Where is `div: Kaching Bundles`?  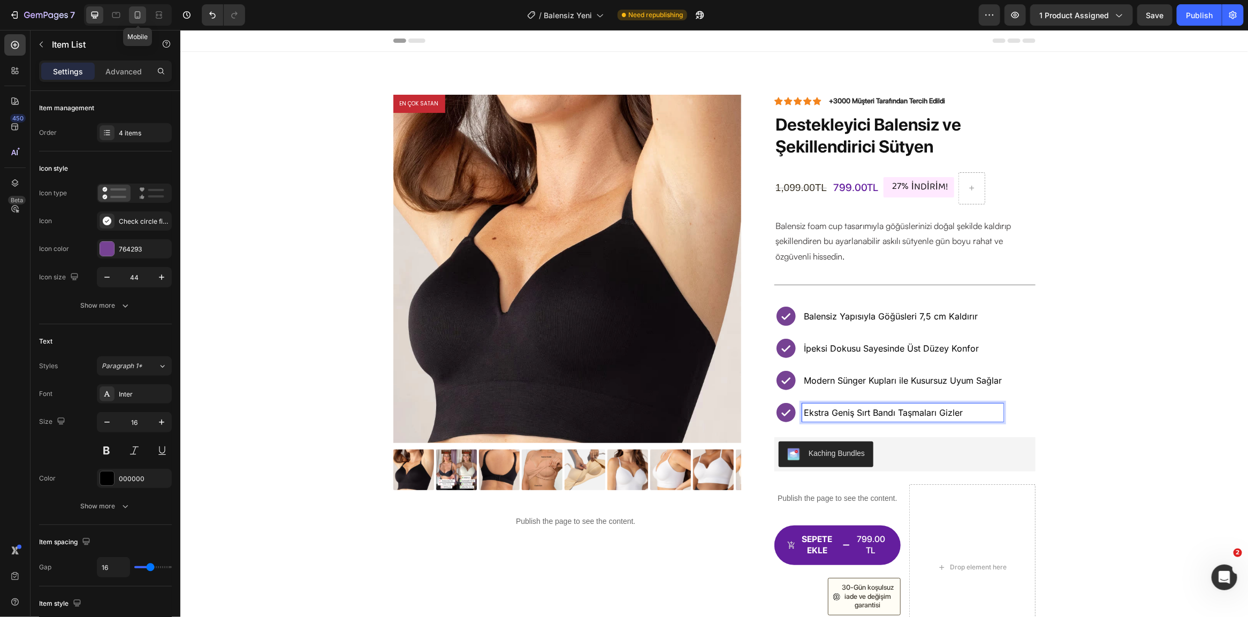 div: Kaching Bundles is located at coordinates (656, 423).